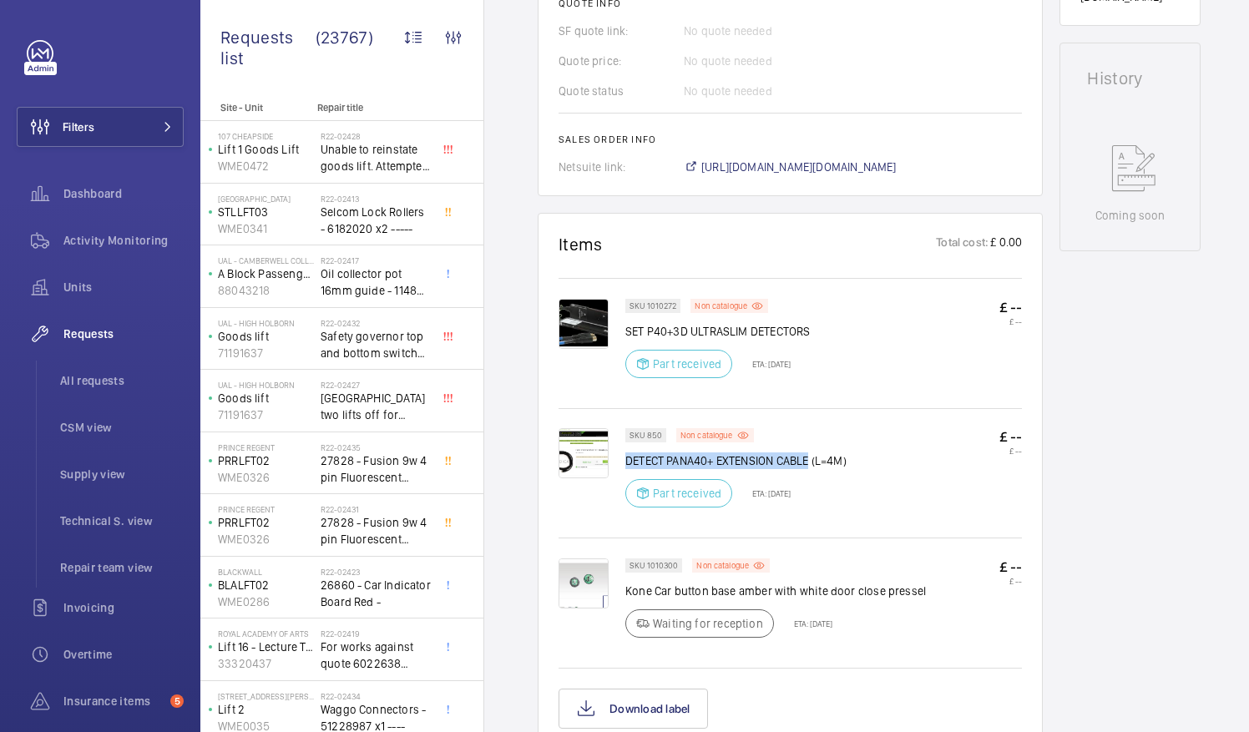 The image size is (1249, 732). Describe the element at coordinates (122, 381) in the screenshot. I see `span: All requests` at that location.